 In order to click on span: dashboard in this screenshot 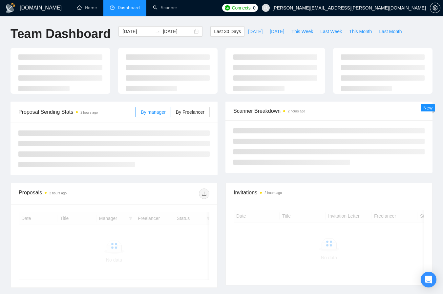, I will do `click(112, 8)`.